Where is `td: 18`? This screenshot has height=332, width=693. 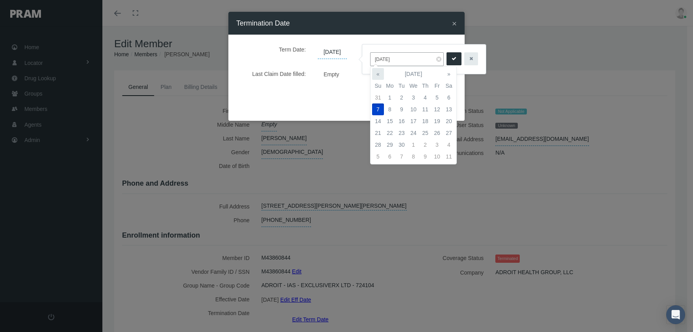
td: 18 is located at coordinates (425, 121).